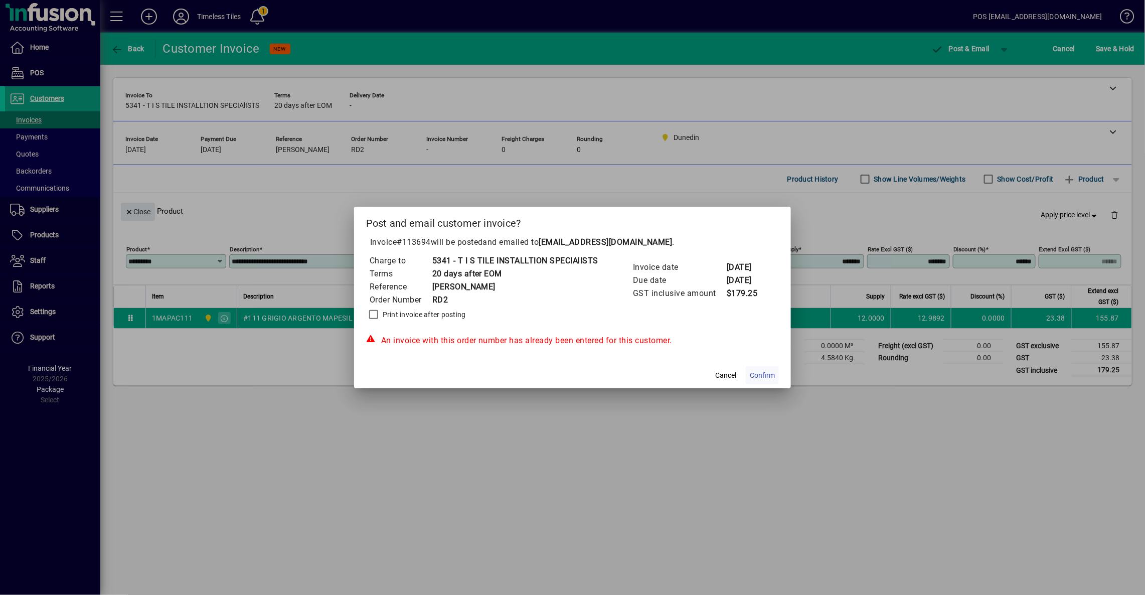 This screenshot has width=1145, height=595. What do you see at coordinates (573, 242) in the screenshot?
I see `p: Invoice will be posted .` at bounding box center [573, 242].